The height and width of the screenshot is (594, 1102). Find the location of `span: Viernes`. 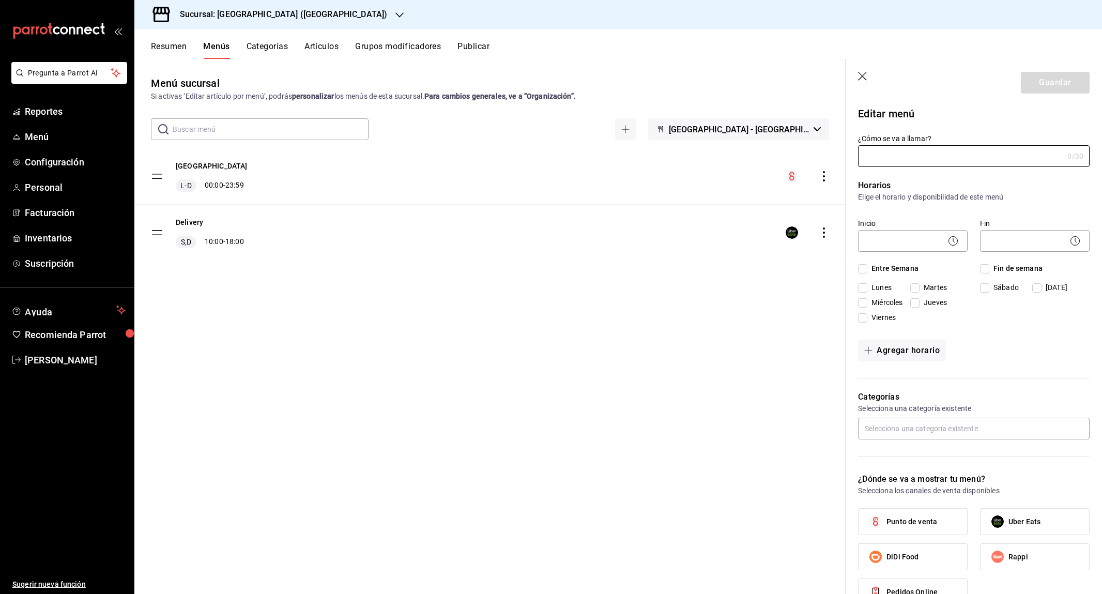

span: Viernes is located at coordinates (881, 317).